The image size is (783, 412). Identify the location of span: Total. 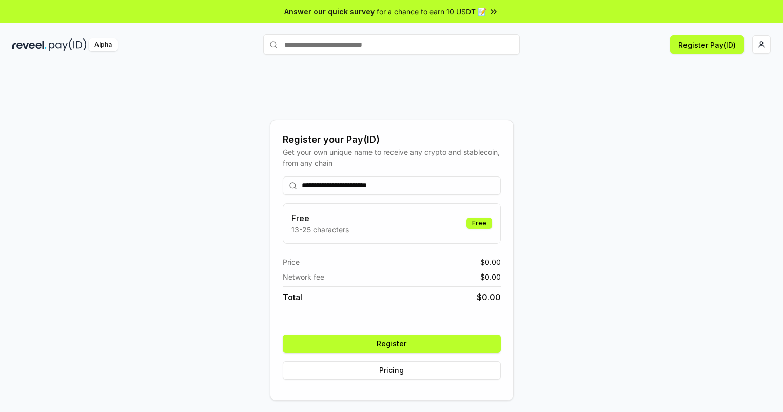
(292, 297).